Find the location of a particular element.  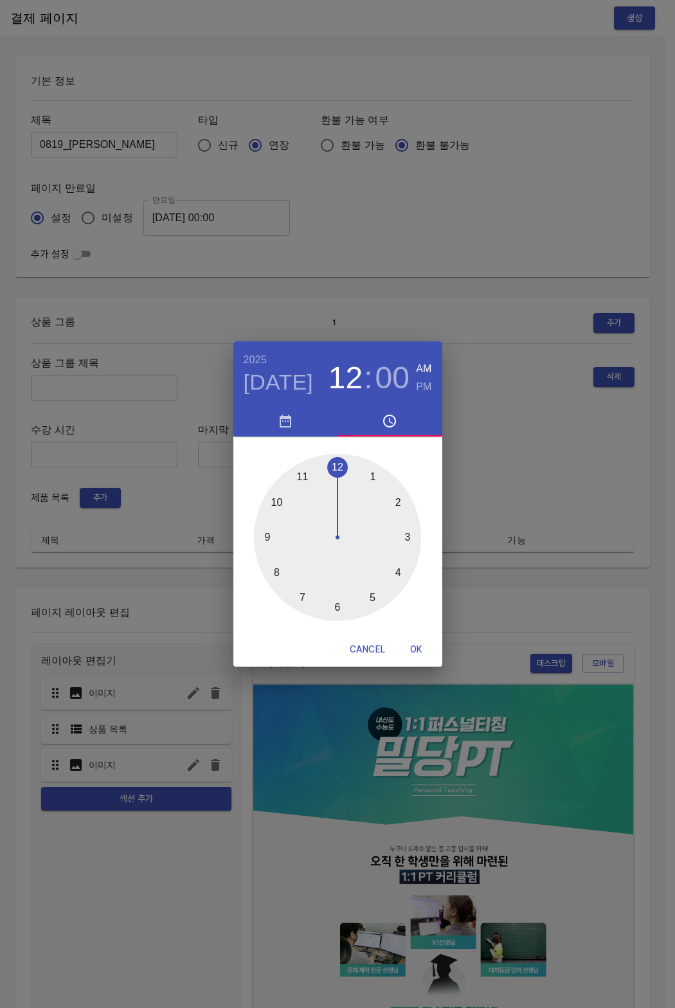

button: PM is located at coordinates (424, 387).